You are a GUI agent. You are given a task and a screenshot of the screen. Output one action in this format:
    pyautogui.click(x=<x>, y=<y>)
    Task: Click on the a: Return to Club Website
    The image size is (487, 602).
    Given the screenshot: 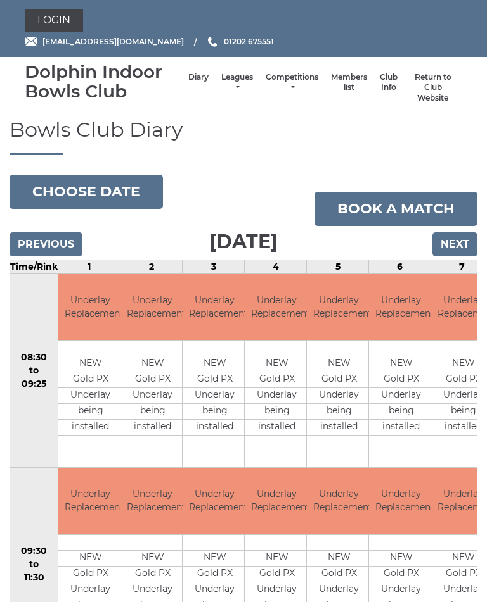 What is the action you would take?
    pyautogui.click(x=433, y=88)
    